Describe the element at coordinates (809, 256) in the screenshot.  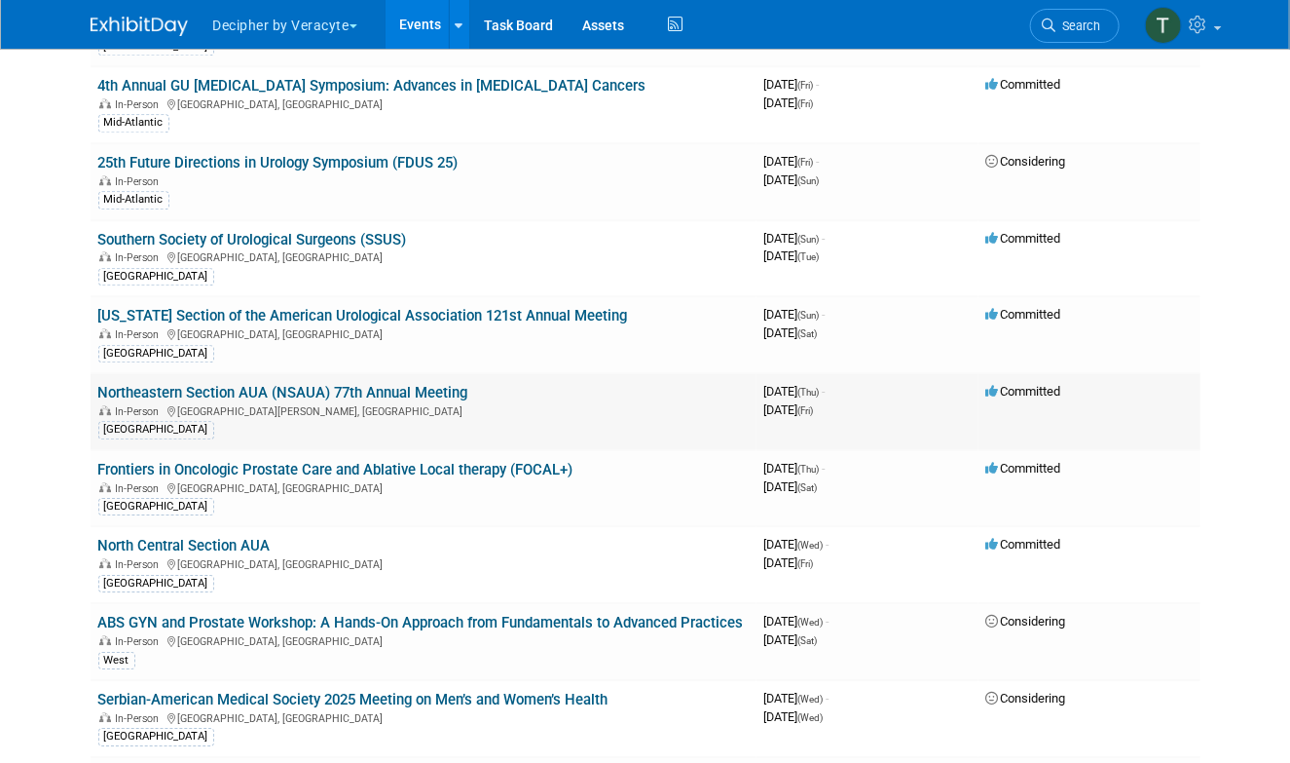
I see `span: (Tue)` at that location.